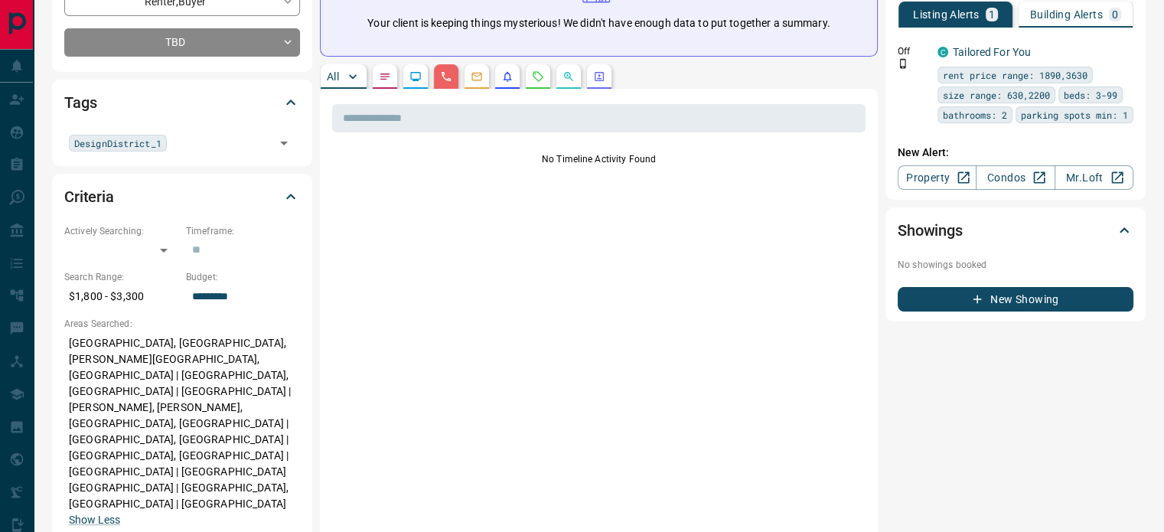 This screenshot has width=1164, height=532. What do you see at coordinates (1016, 265) in the screenshot?
I see `p: No showings booked` at bounding box center [1016, 265].